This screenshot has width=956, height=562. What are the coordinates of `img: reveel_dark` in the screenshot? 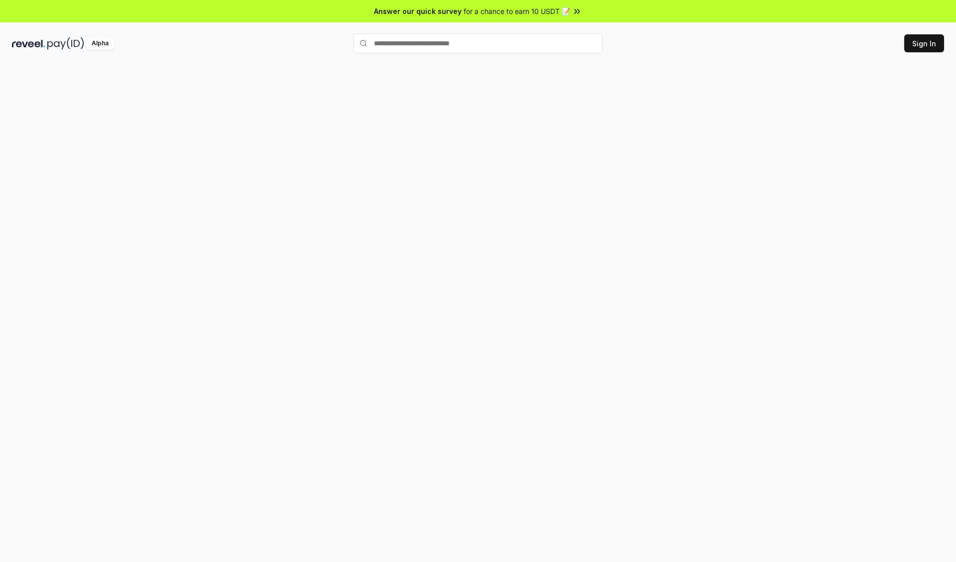 It's located at (28, 43).